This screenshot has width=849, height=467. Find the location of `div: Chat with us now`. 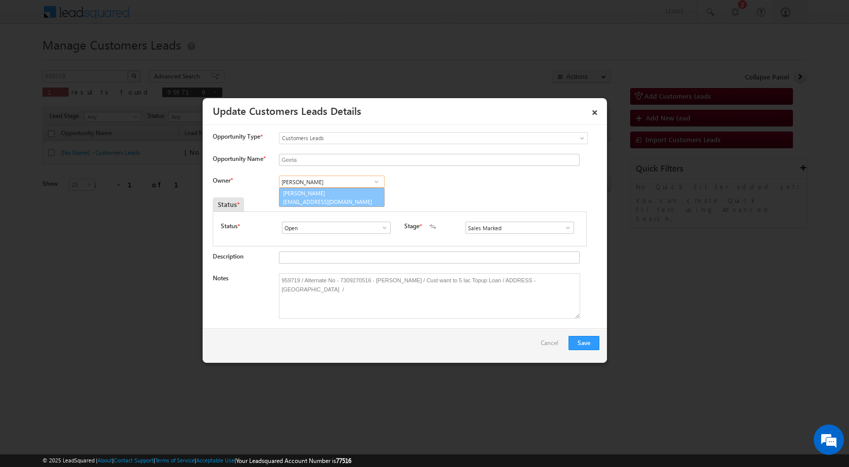

div: Chat with us now is located at coordinates (111, 60).